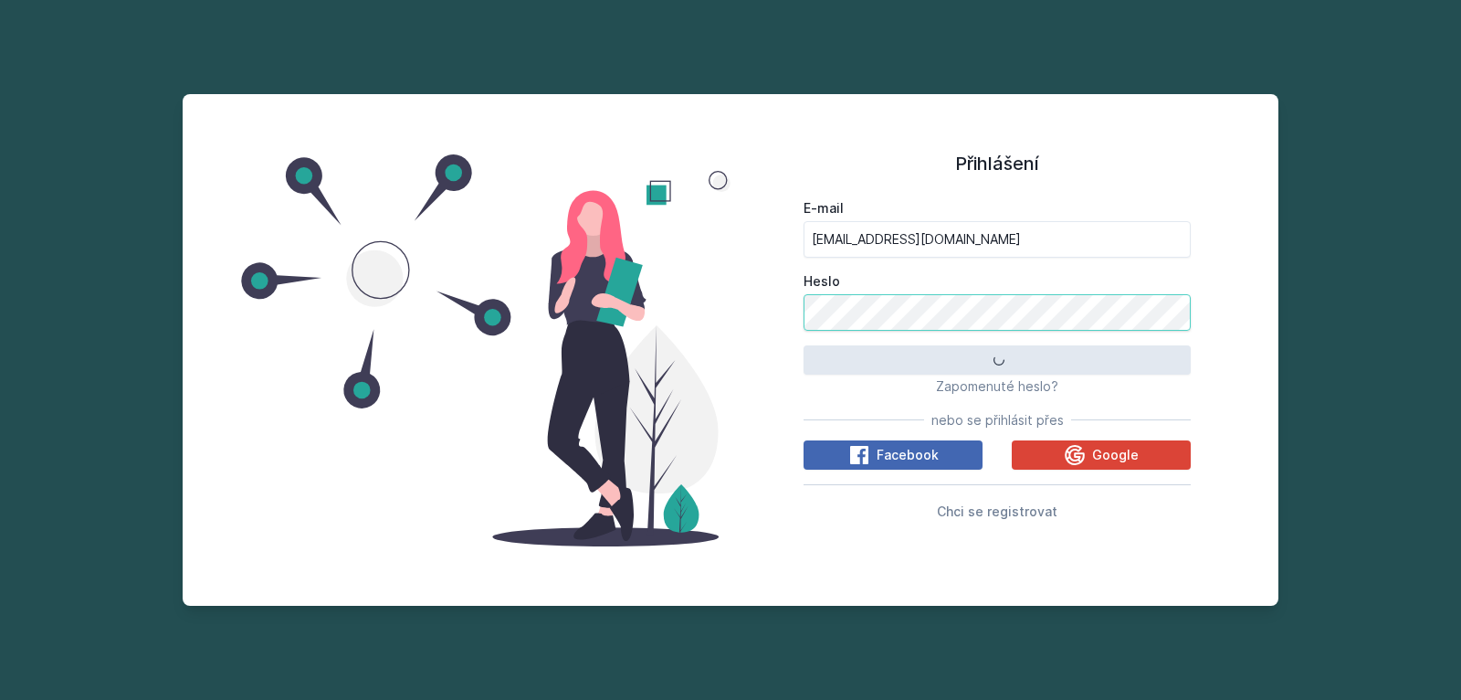  I want to click on input: Tvoje e-mailová adresa, so click(997, 239).